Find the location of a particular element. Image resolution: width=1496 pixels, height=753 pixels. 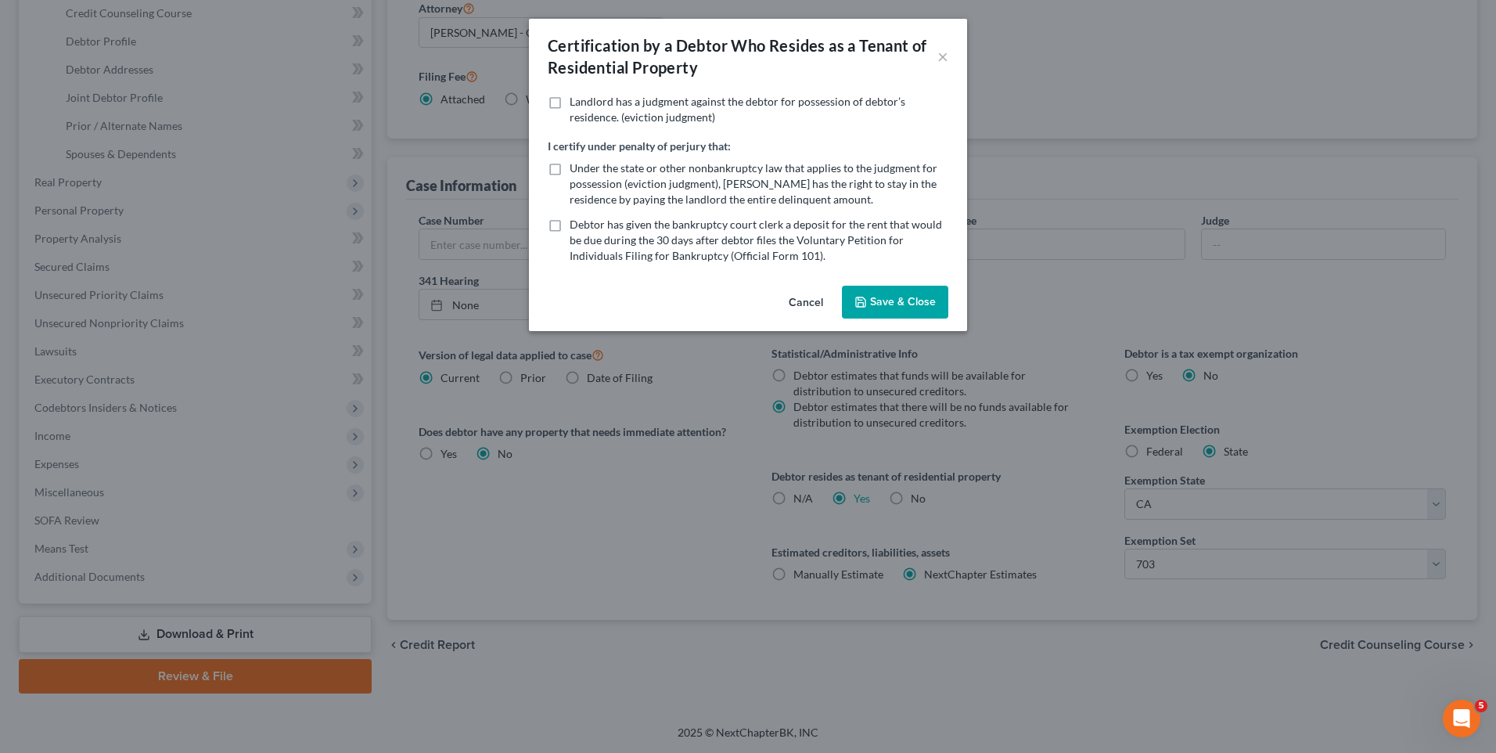

button: Save & Close is located at coordinates (895, 302).